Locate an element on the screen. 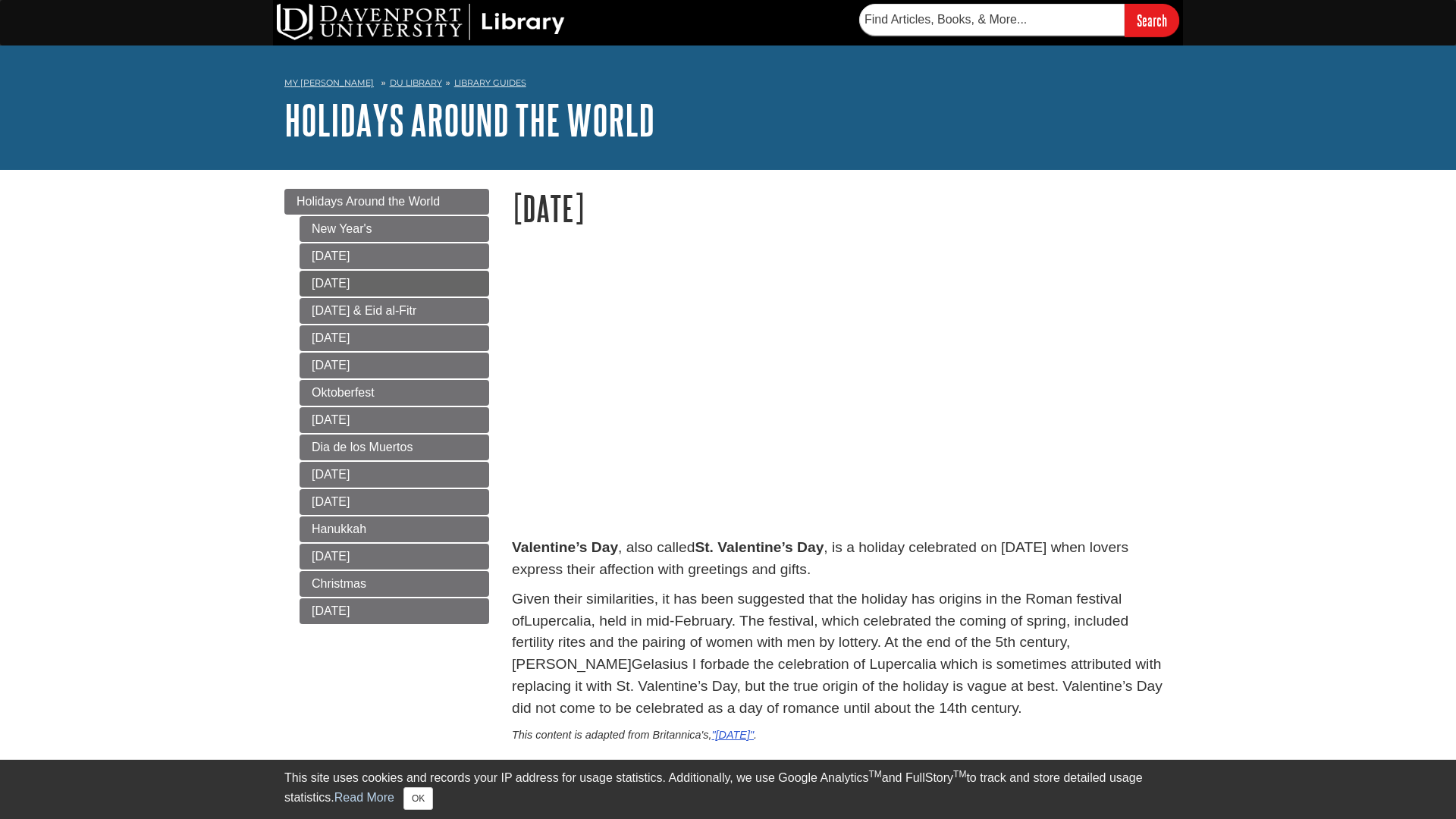  a: DU Library is located at coordinates (416, 82).